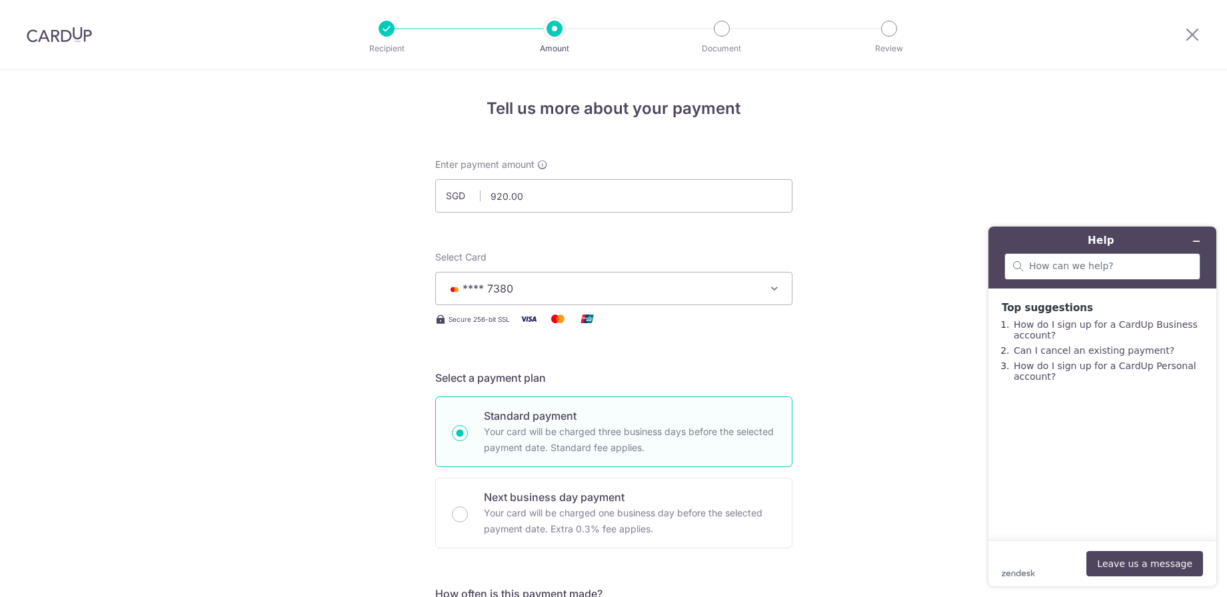 The width and height of the screenshot is (1227, 597). What do you see at coordinates (387, 49) in the screenshot?
I see `p: Recipient` at bounding box center [387, 49].